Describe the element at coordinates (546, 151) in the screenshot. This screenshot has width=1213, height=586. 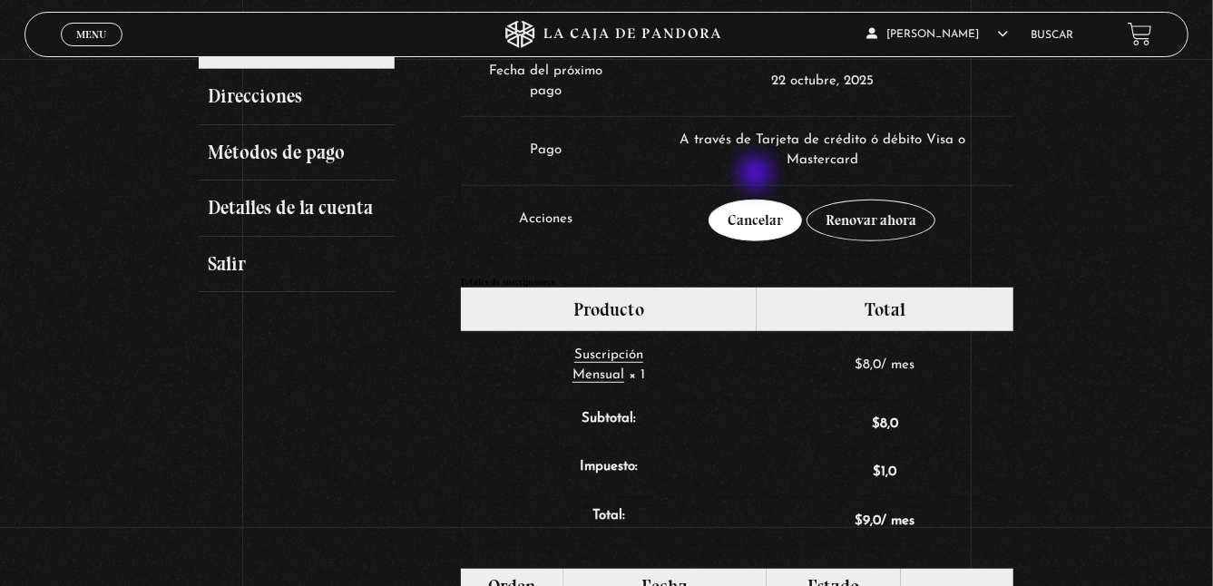
I see `td: Pago` at that location.